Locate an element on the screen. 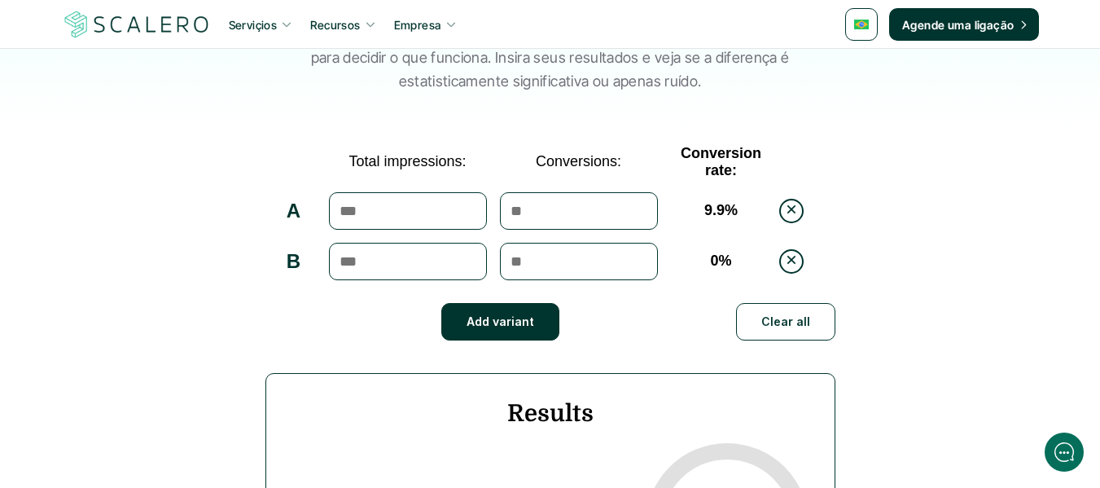 The width and height of the screenshot is (1100, 488). a: Agende uma ligação is located at coordinates (964, 24).